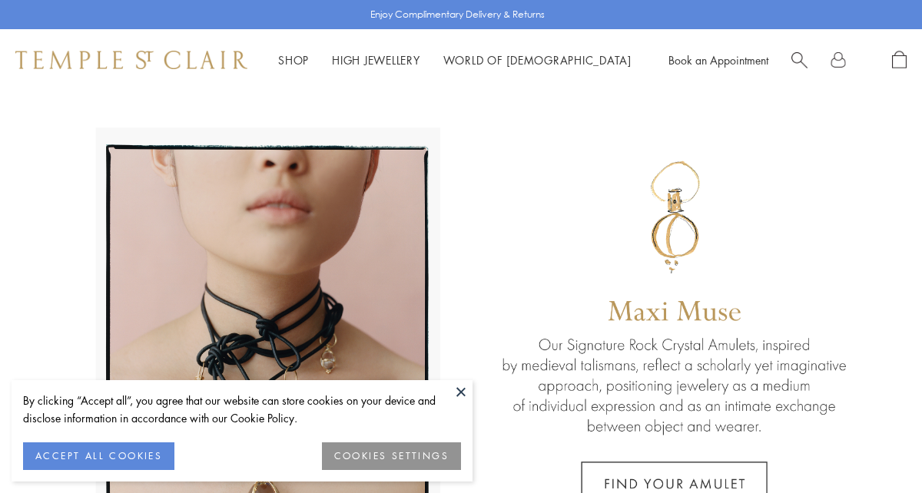 Image resolution: width=922 pixels, height=493 pixels. Describe the element at coordinates (391, 456) in the screenshot. I see `button: COOKIES SETTINGS` at that location.